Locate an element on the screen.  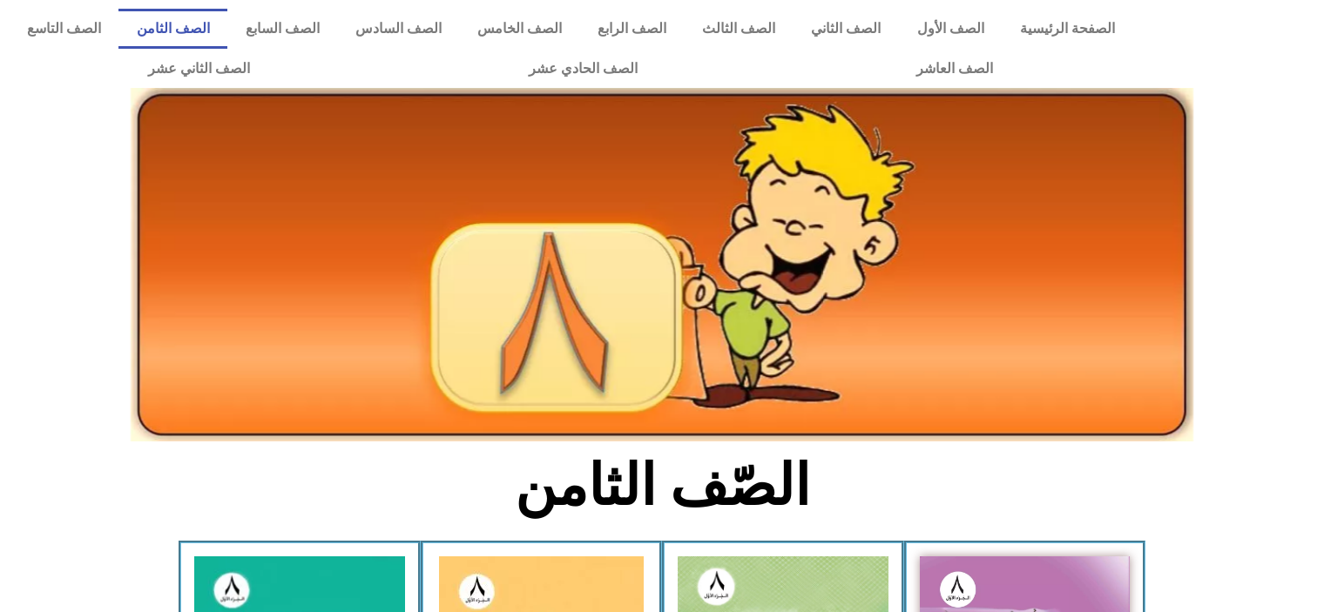
a: الصف الثاني is located at coordinates (846, 29).